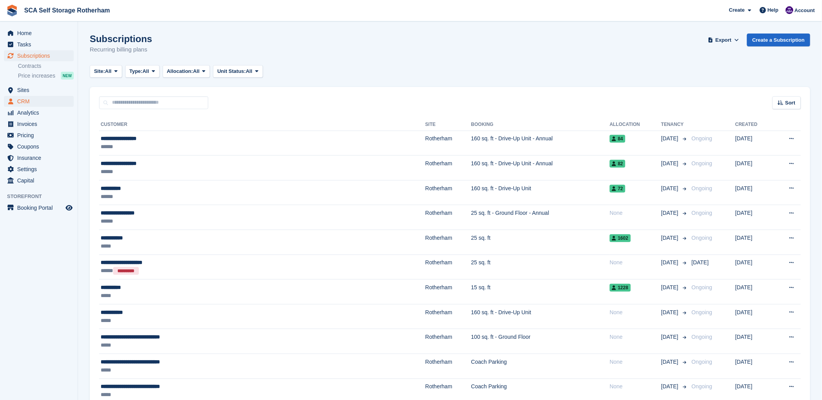 The height and width of the screenshot is (400, 822). I want to click on span: Capital, so click(41, 181).